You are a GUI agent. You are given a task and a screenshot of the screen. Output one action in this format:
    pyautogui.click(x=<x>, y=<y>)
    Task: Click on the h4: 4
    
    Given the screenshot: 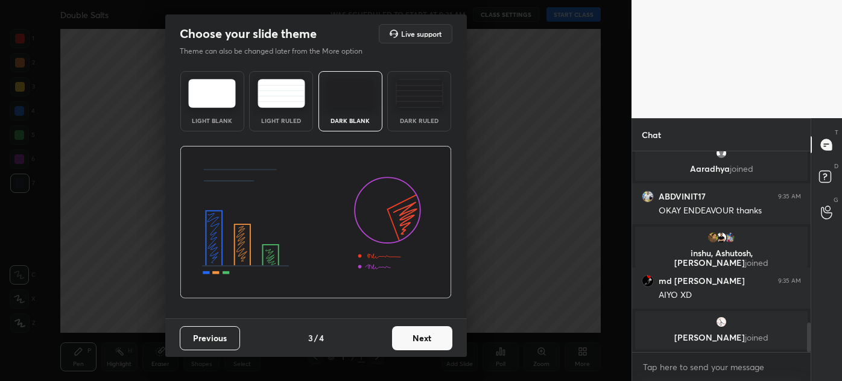 What is the action you would take?
    pyautogui.click(x=321, y=338)
    